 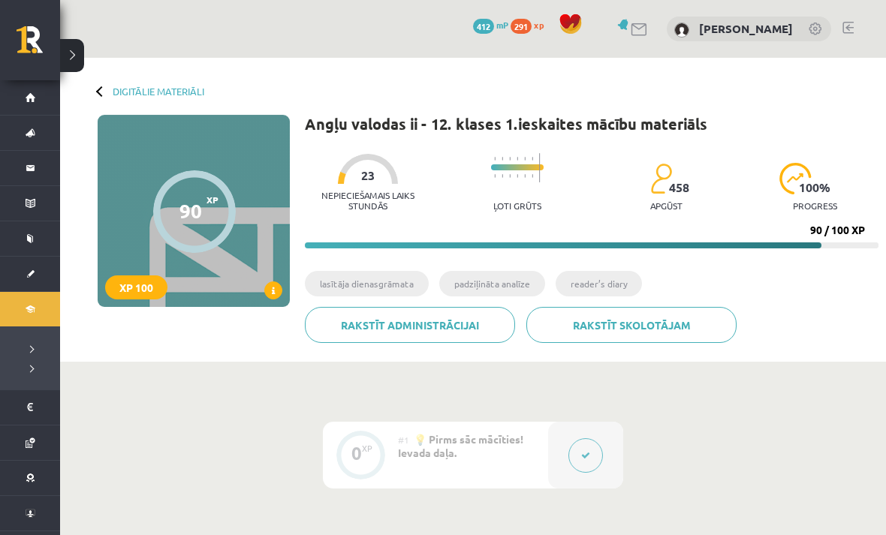 I want to click on div: 90, so click(x=191, y=211).